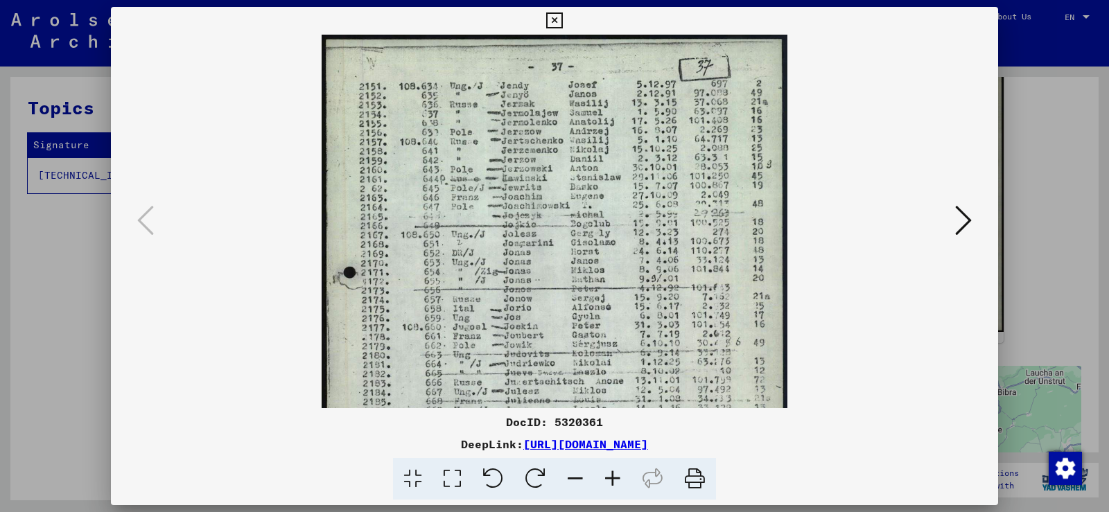  What do you see at coordinates (555, 444) in the screenshot?
I see `div: DeepLink:` at bounding box center [555, 444].